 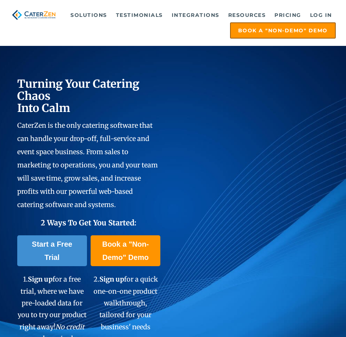 I want to click on a: Integrations, so click(x=196, y=15).